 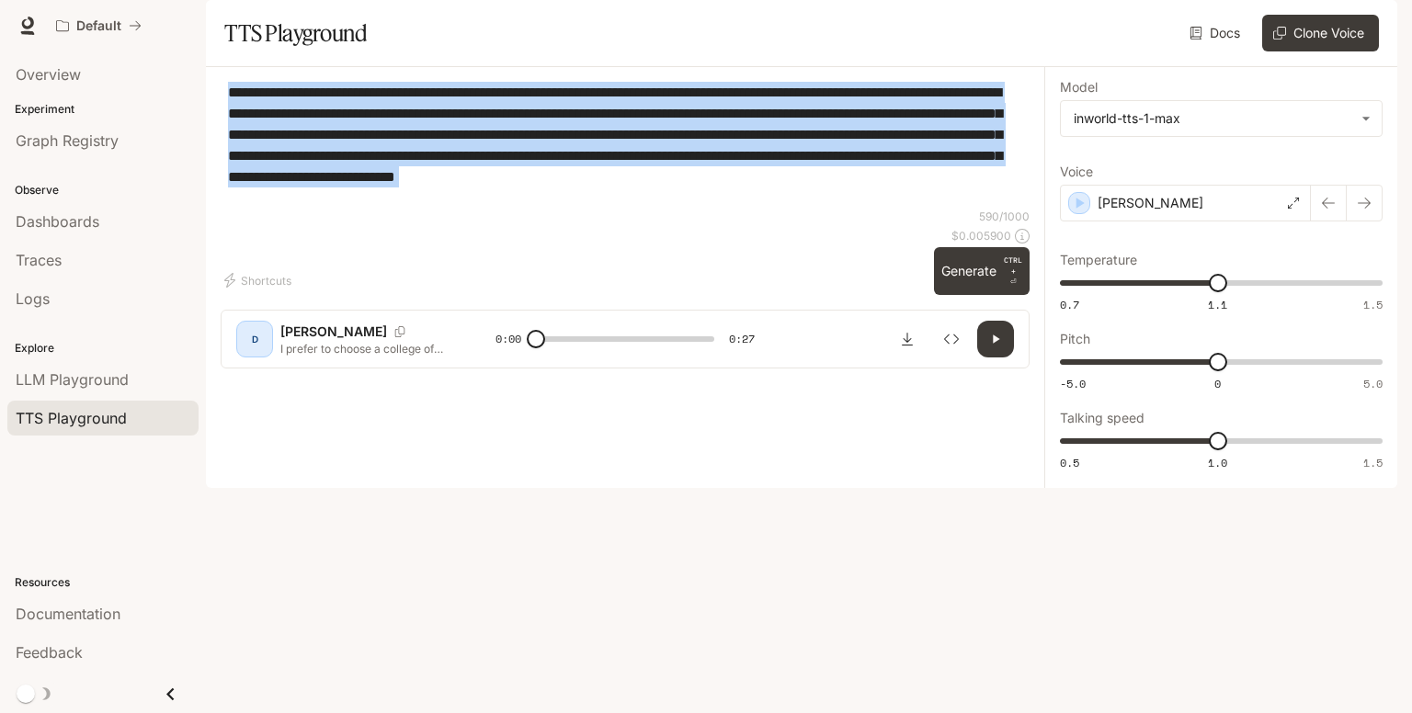 What do you see at coordinates (1076, 172) in the screenshot?
I see `p: Voice` at bounding box center [1076, 172].